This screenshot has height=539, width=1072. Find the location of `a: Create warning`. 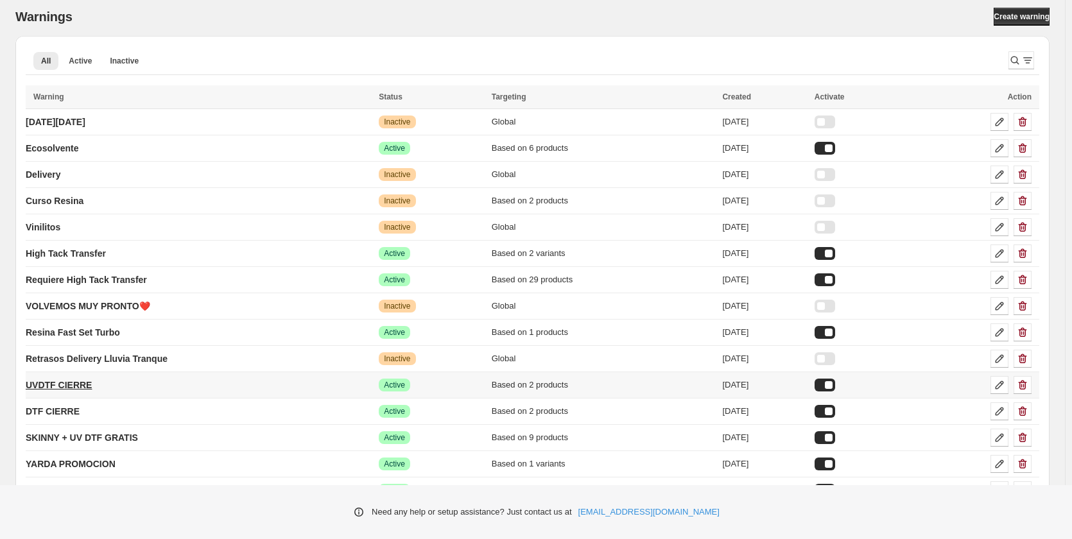

a: Create warning is located at coordinates (1021, 17).